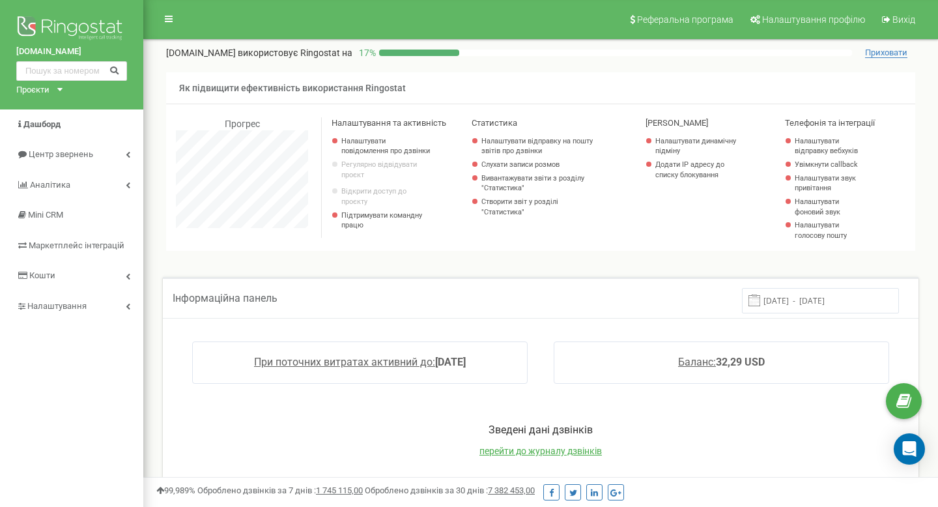 This screenshot has height=507, width=938. I want to click on span: 99,989%, so click(176, 490).